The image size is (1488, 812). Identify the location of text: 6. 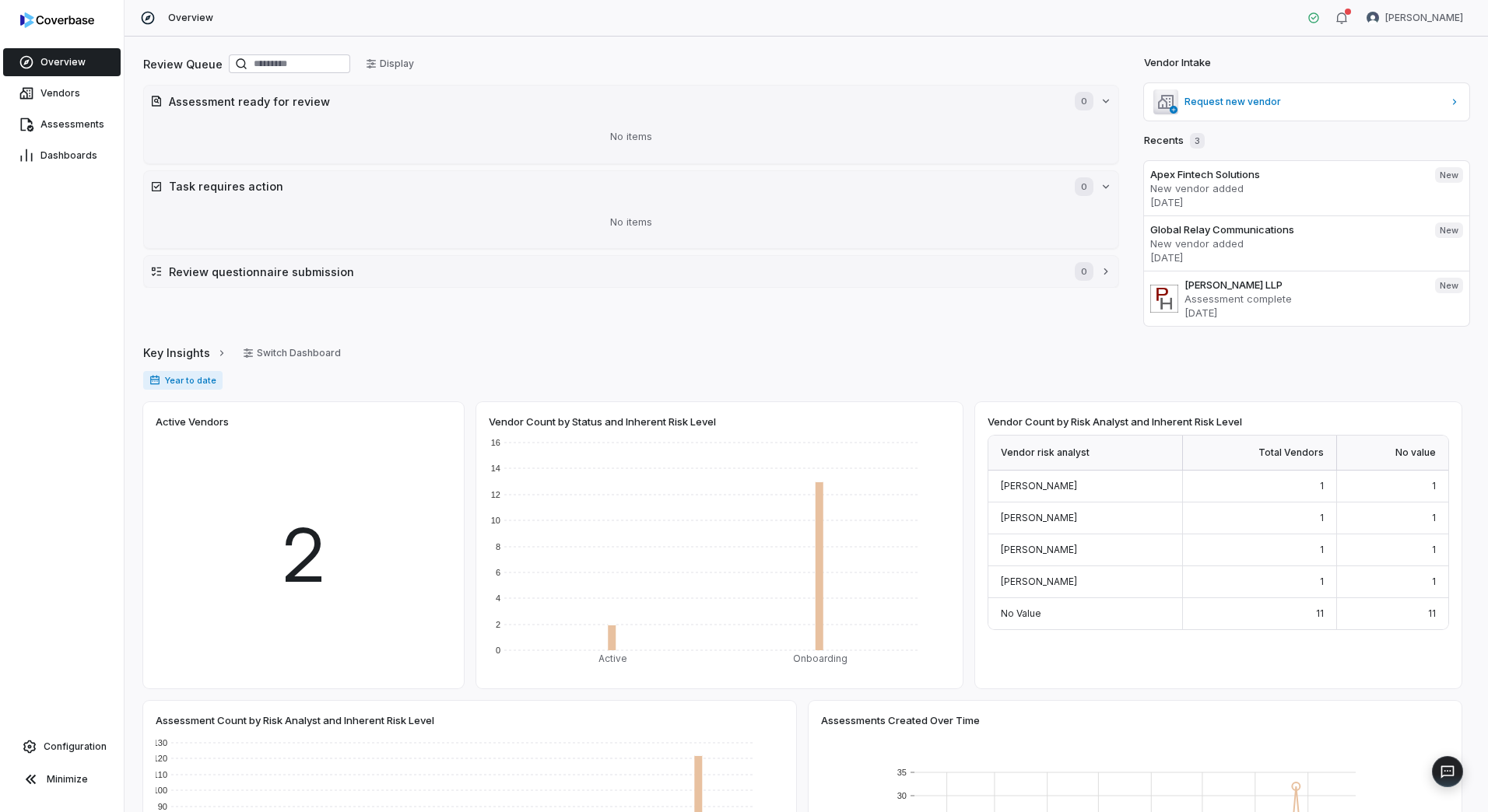
(498, 573).